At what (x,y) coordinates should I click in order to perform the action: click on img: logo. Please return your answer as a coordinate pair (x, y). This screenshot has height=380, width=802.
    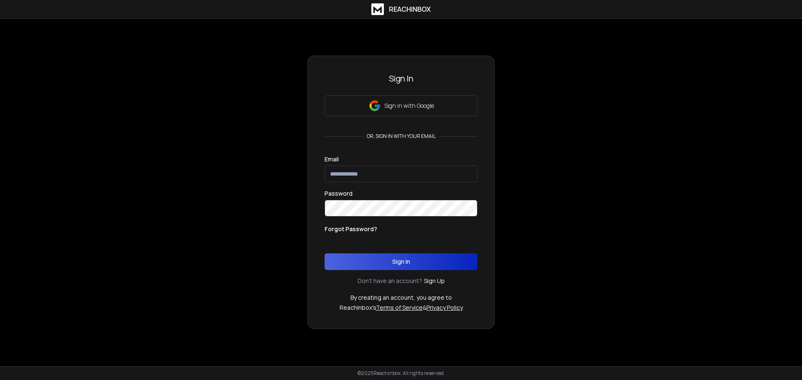
    Looking at the image, I should click on (378, 9).